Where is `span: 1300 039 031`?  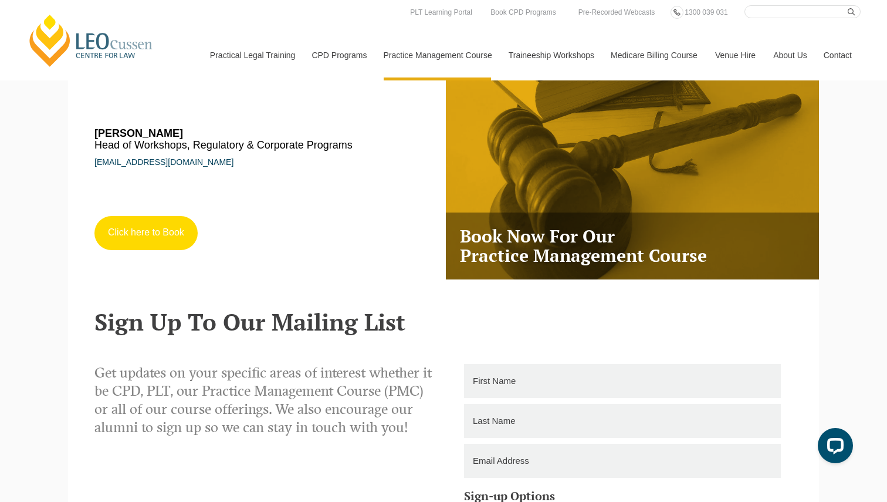
span: 1300 039 031 is located at coordinates (706, 12).